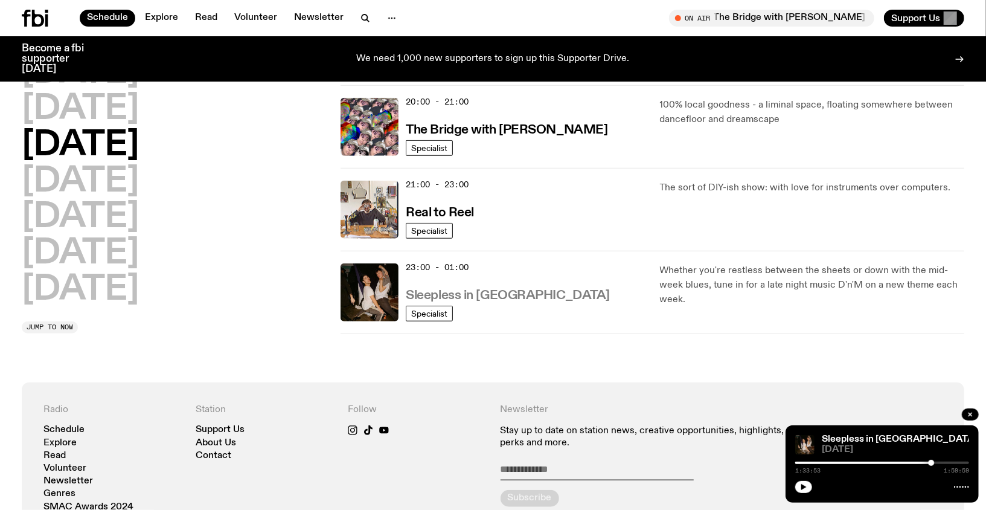  Describe the element at coordinates (370, 210) in the screenshot. I see `img: Jasper Craig Adams holds a vintage camera to his eye, obscuring his face. He is wearing a grey ju...` at that location.